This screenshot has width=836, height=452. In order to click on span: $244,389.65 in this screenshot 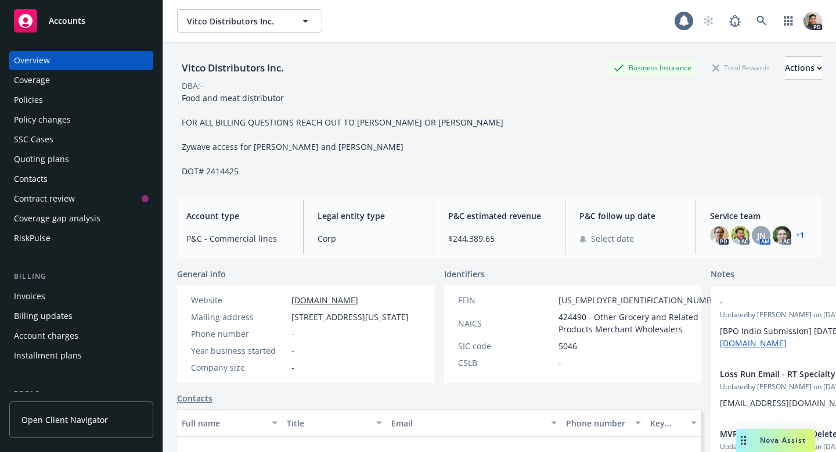, I will do `click(499, 238)`.